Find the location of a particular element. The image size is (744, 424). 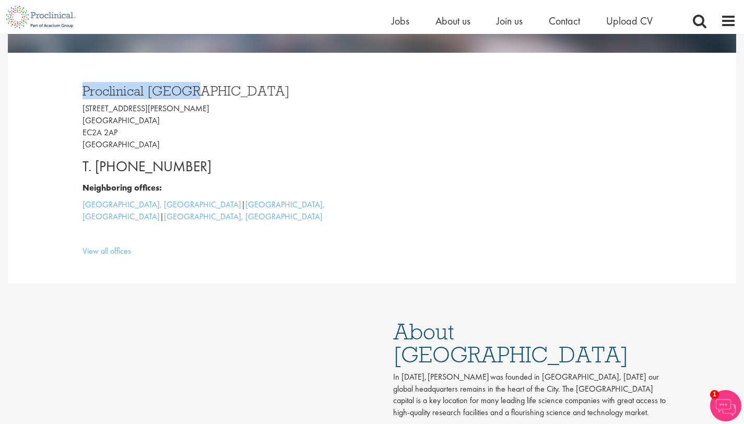

a: Upload CV is located at coordinates (629, 21).